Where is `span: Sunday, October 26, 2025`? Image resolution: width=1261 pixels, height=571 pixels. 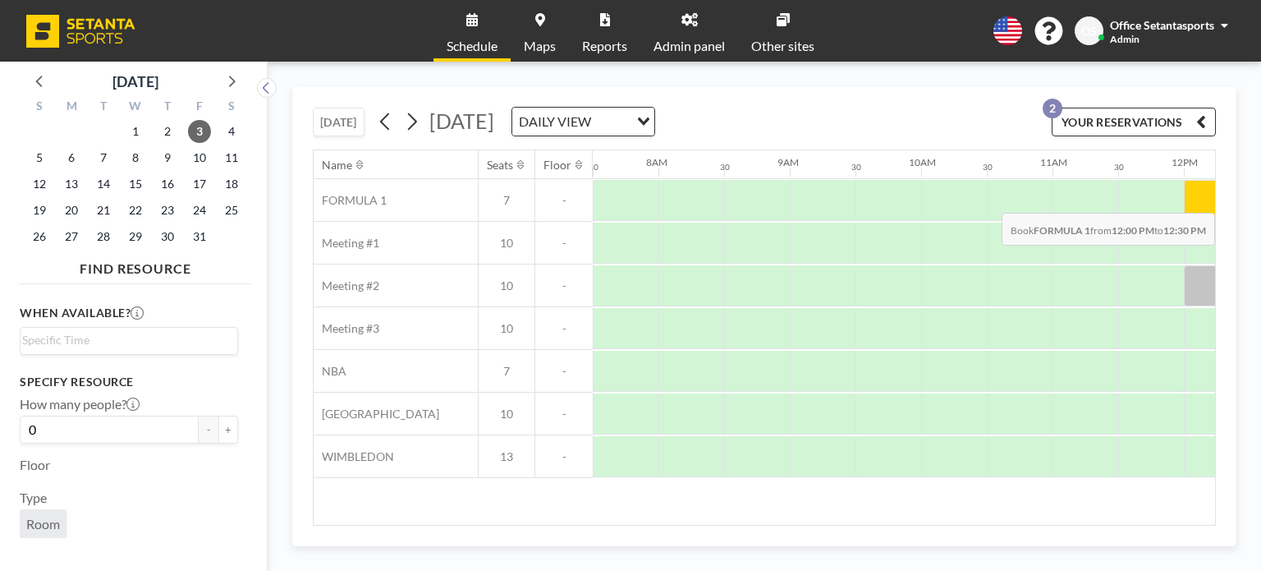 span: Sunday, October 26, 2025 is located at coordinates (39, 237).